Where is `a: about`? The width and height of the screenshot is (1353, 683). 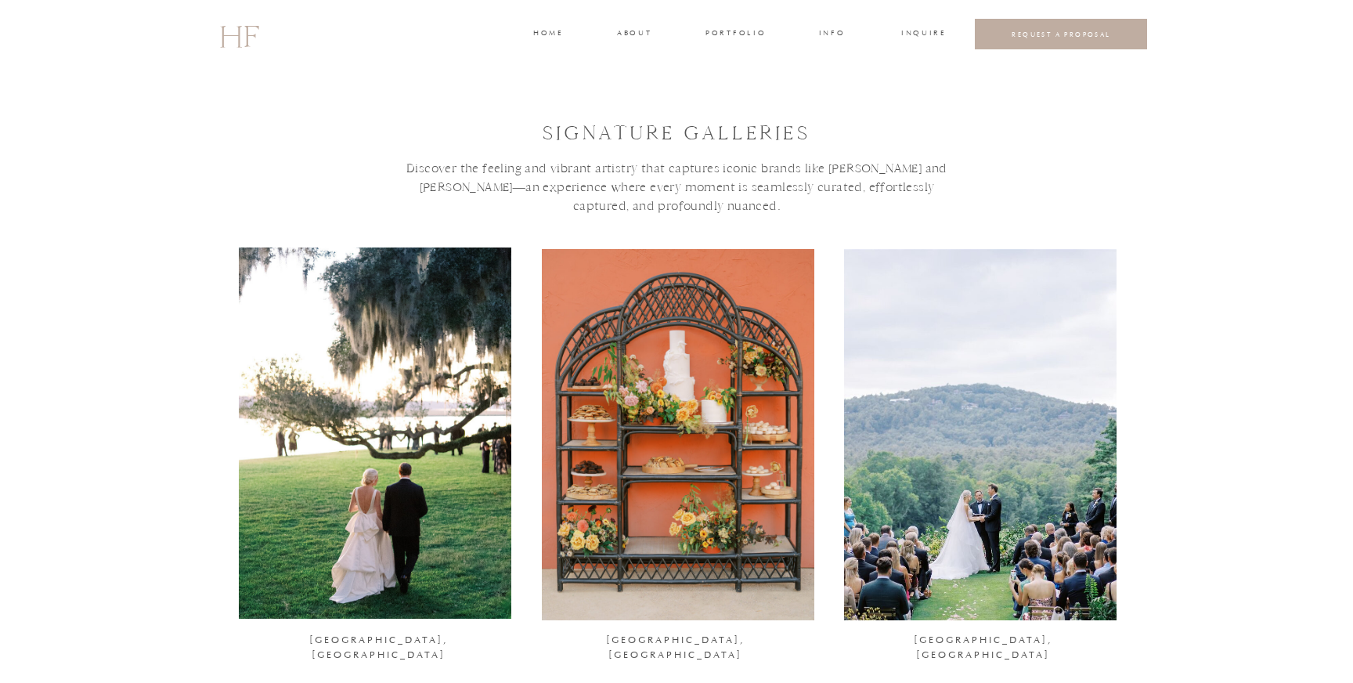 a: about is located at coordinates (634, 34).